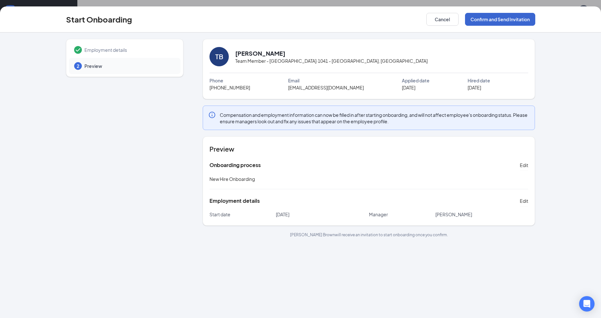  What do you see at coordinates (293, 81) in the screenshot?
I see `span: Email` at bounding box center [293, 81].